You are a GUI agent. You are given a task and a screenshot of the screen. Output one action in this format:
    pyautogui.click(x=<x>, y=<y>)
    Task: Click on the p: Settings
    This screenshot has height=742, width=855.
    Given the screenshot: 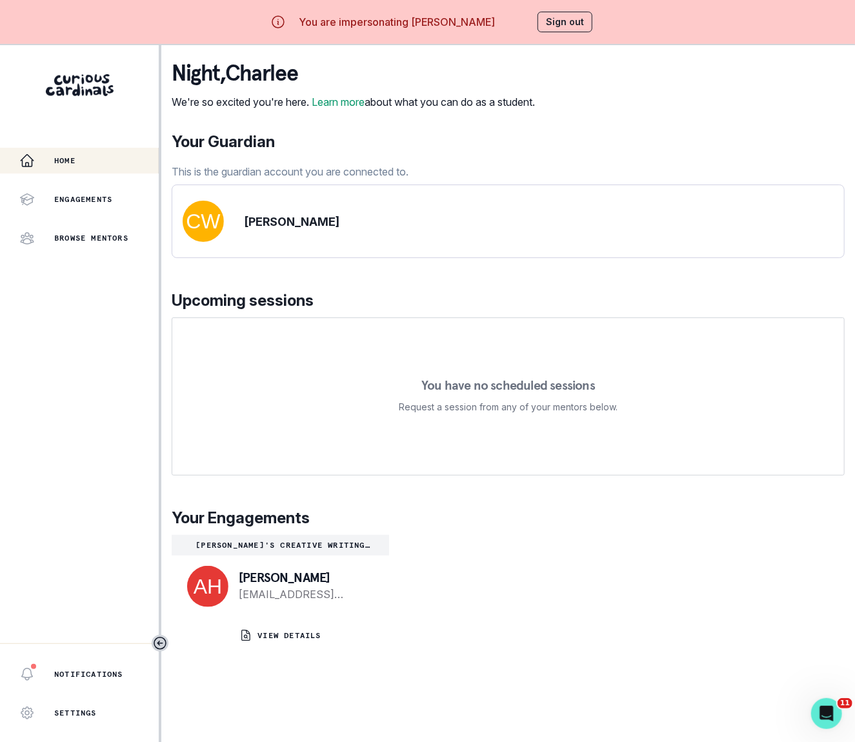 What is the action you would take?
    pyautogui.click(x=76, y=713)
    